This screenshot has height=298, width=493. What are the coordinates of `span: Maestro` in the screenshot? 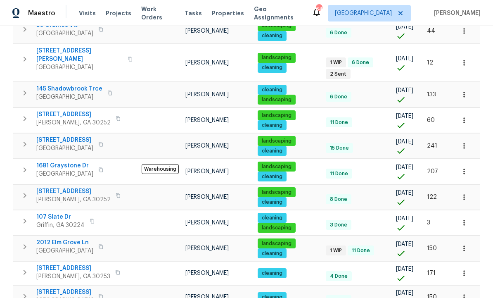 It's located at (42, 13).